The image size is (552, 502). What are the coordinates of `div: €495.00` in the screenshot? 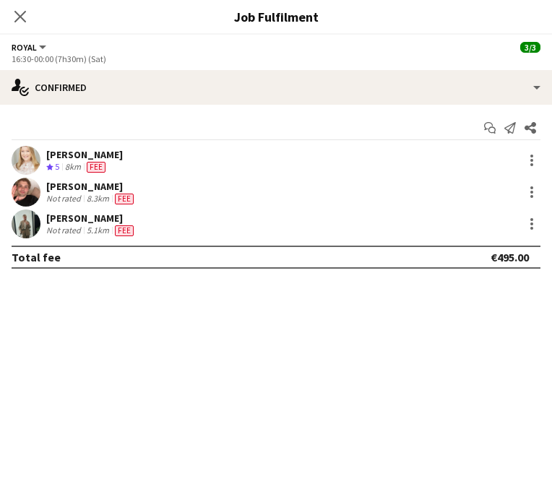 It's located at (509, 257).